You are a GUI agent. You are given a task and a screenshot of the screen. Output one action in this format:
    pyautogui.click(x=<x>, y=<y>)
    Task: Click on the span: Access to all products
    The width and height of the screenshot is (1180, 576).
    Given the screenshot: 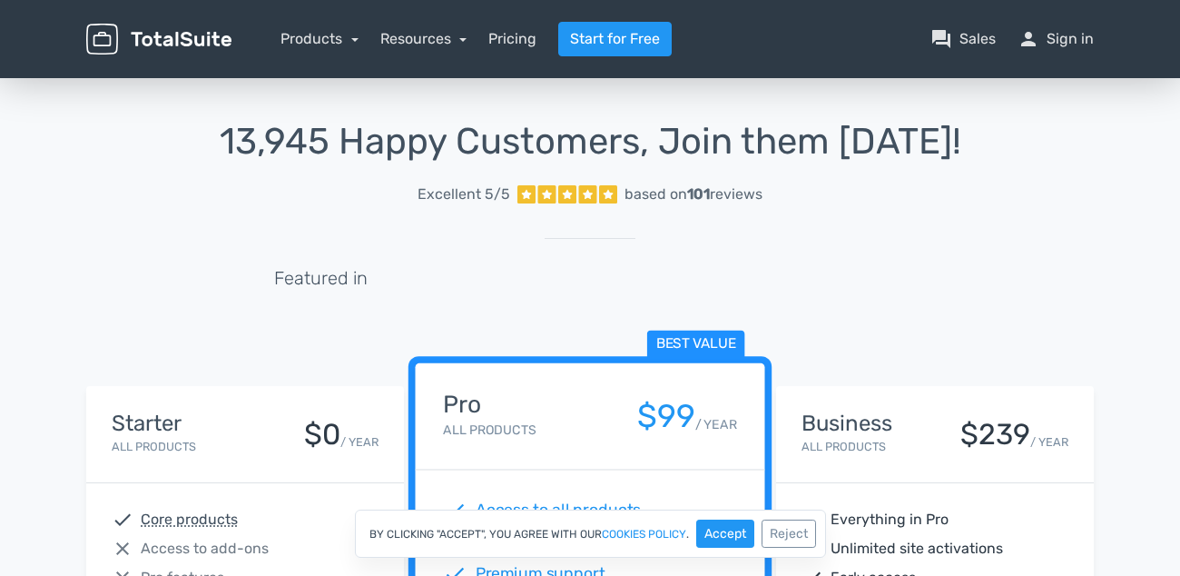 What is the action you would take?
    pyautogui.click(x=558, y=510)
    